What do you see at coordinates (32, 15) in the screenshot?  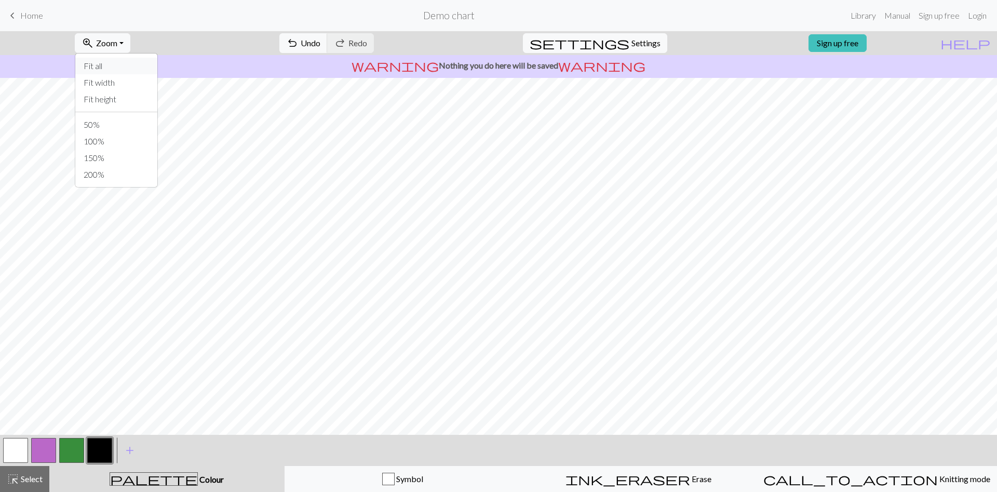 I see `span: Home` at bounding box center [32, 15].